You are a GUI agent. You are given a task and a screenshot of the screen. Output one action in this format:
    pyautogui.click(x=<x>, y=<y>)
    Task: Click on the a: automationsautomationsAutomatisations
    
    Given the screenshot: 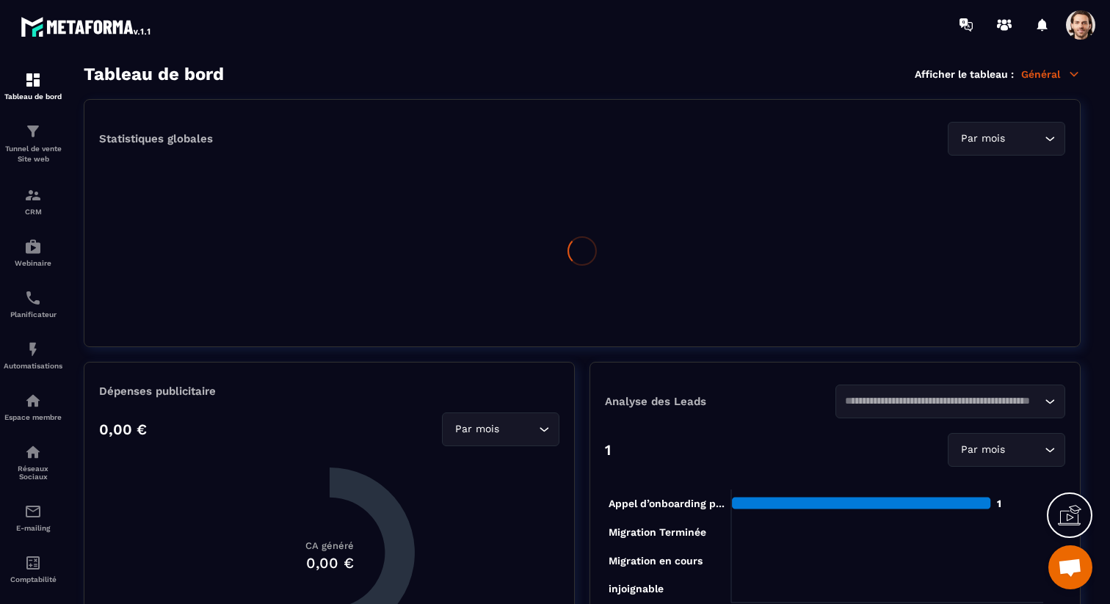 What is the action you would take?
    pyautogui.click(x=33, y=355)
    